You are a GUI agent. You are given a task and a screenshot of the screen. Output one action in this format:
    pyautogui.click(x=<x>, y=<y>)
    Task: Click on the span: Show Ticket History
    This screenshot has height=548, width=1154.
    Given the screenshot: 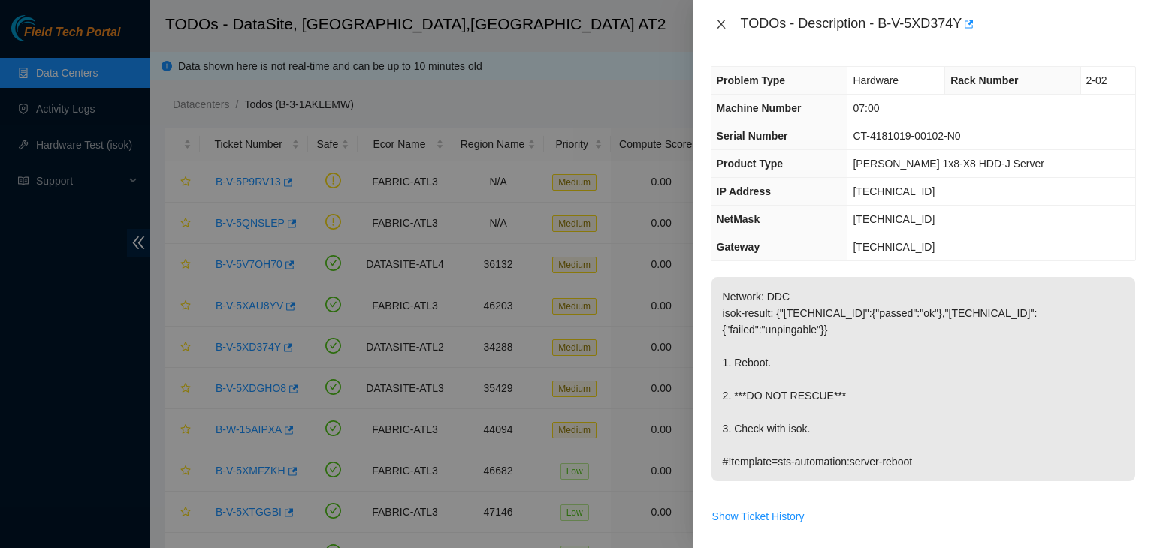 What is the action you would take?
    pyautogui.click(x=758, y=517)
    